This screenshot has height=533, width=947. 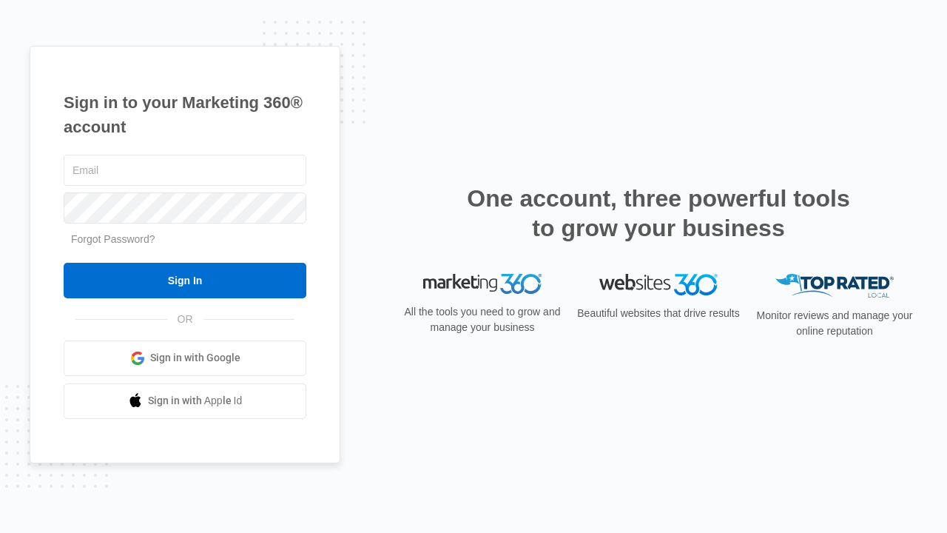 I want to click on h2: One account, three powerful tools to grow your business, so click(x=659, y=213).